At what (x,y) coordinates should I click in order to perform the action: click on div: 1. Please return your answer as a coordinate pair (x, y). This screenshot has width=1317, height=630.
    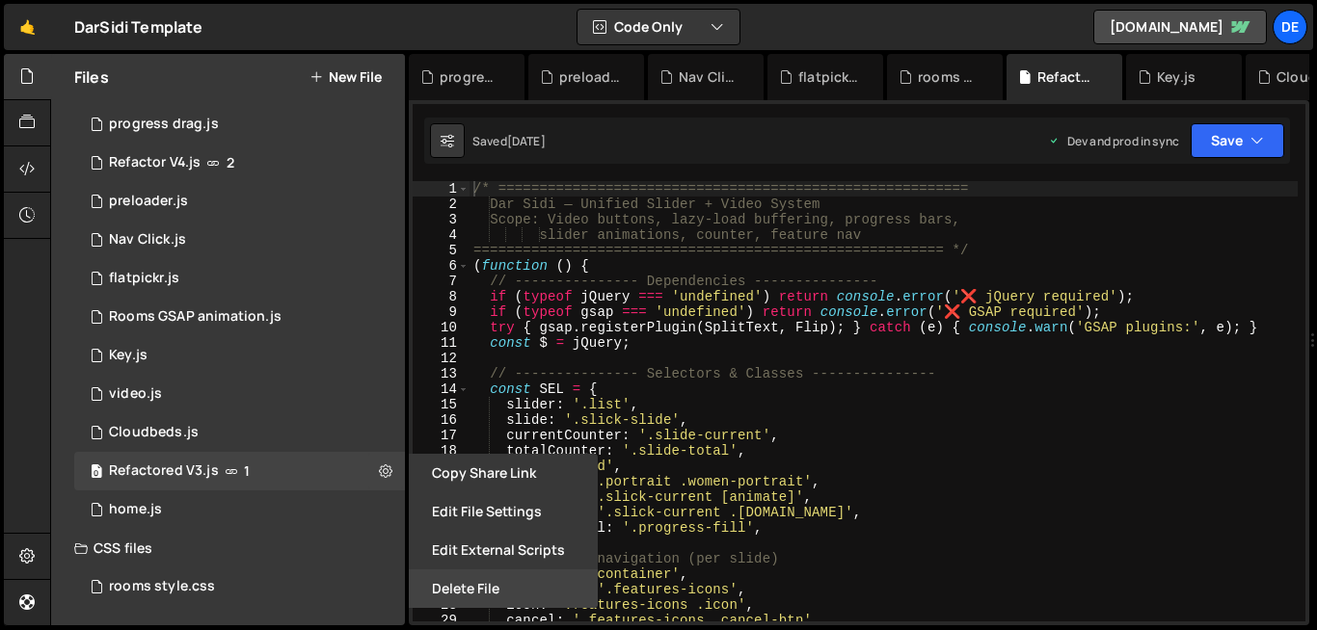
    Looking at the image, I should click on (441, 189).